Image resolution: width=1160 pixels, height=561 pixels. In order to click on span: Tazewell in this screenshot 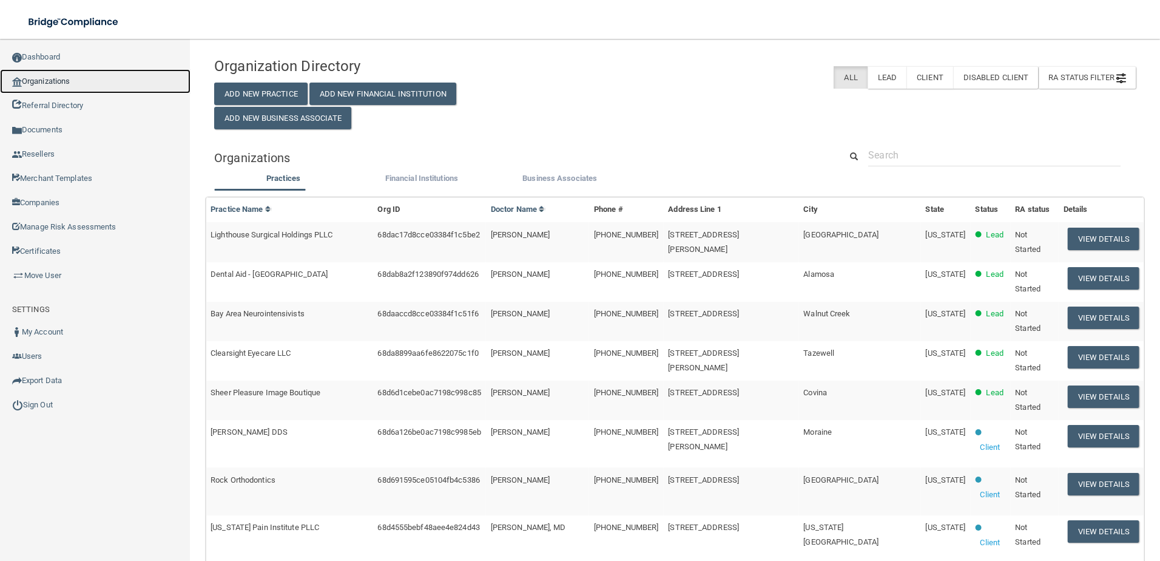, I will do `click(819, 353)`.